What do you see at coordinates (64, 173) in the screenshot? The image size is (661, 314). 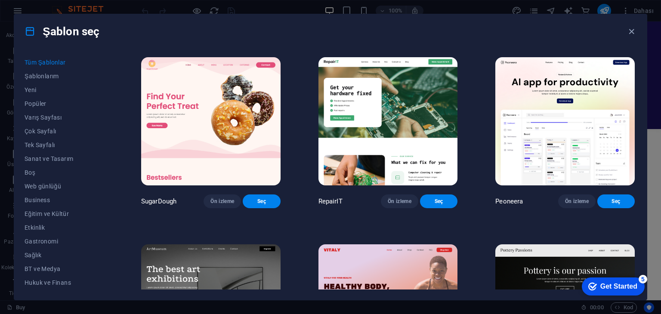 I see `button: Boş` at bounding box center [64, 173].